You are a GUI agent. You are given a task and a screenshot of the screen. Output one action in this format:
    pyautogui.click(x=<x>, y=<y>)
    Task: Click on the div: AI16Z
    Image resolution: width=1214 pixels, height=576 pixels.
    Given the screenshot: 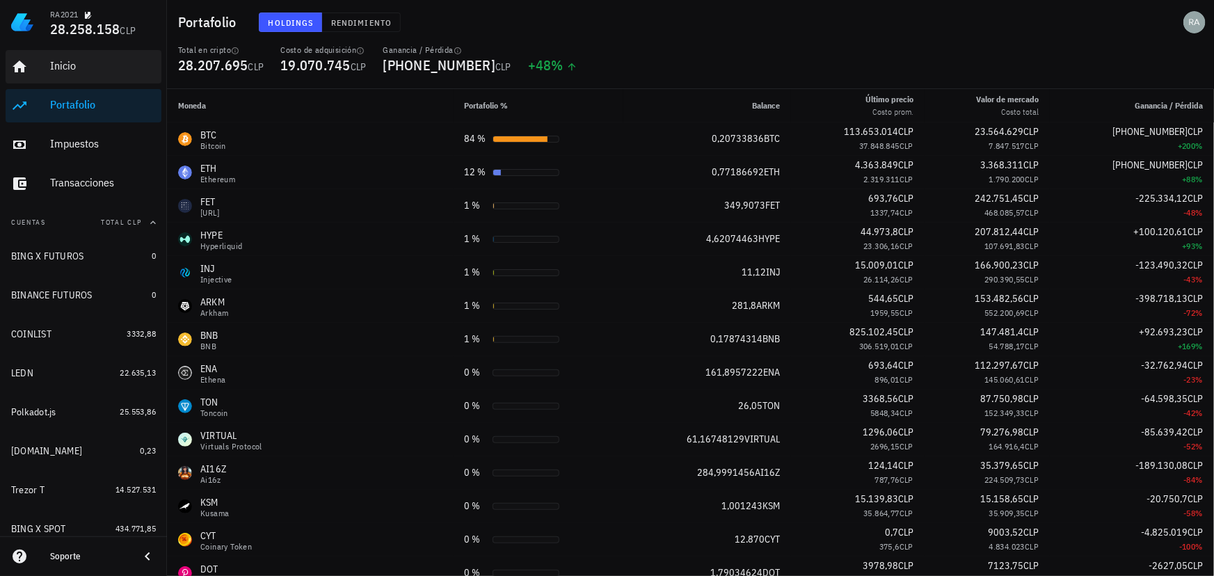 What is the action you would take?
    pyautogui.click(x=213, y=469)
    